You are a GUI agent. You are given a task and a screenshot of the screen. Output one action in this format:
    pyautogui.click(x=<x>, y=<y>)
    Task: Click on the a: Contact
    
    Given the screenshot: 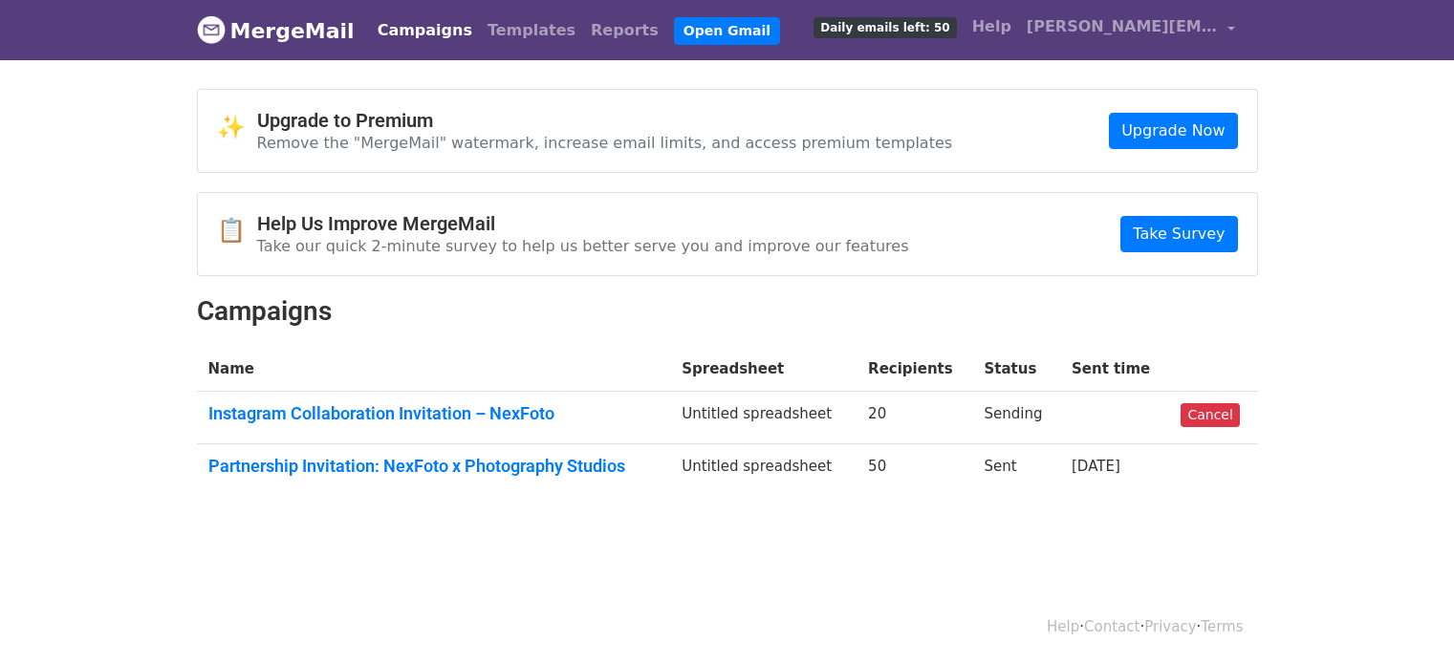 What is the action you would take?
    pyautogui.click(x=1112, y=627)
    